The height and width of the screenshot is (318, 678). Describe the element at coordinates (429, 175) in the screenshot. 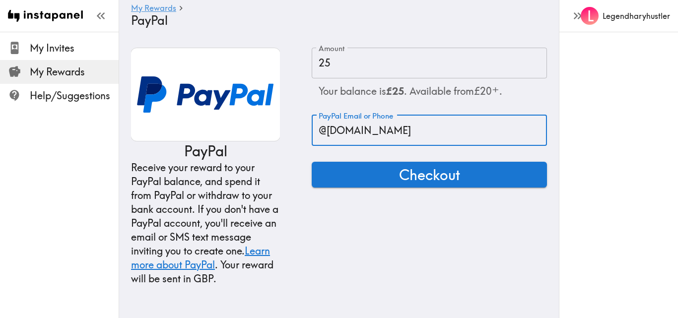

I see `span: Checkout` at that location.